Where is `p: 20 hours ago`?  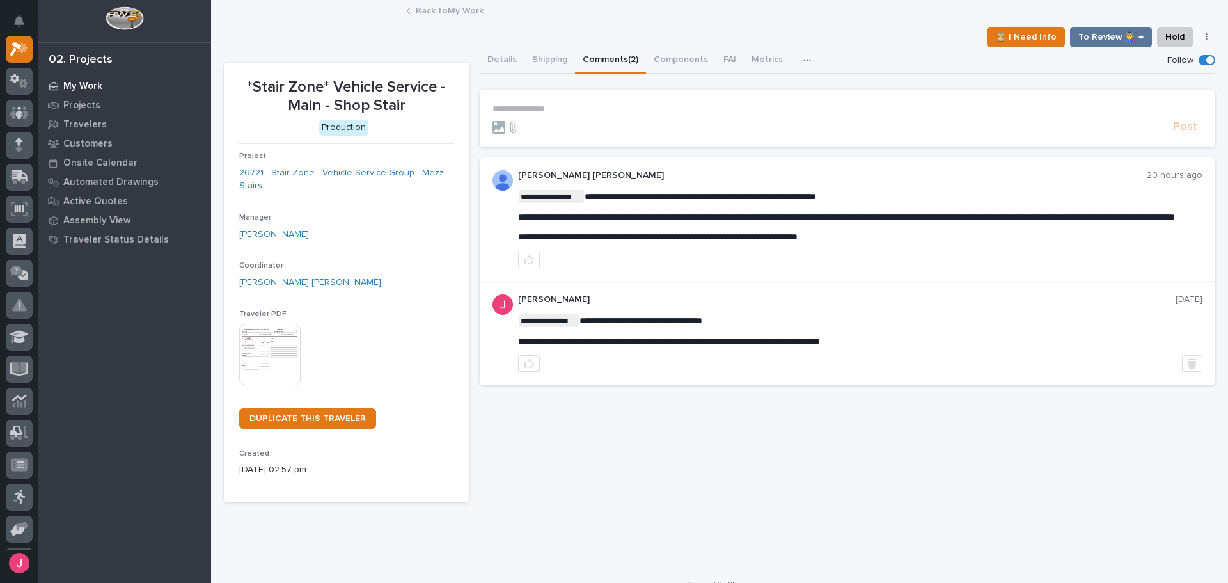 p: 20 hours ago is located at coordinates (1174, 175).